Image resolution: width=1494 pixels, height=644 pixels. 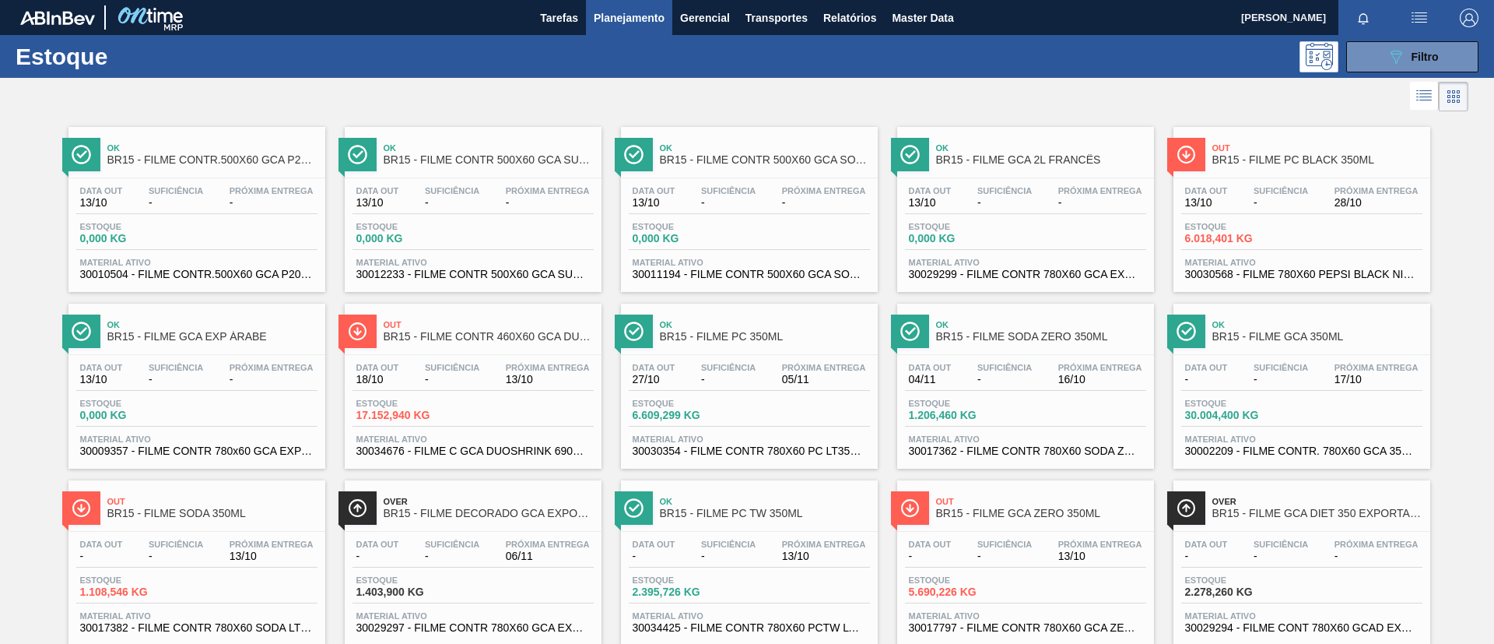 What do you see at coordinates (1425, 57) in the screenshot?
I see `span: Filtro` at bounding box center [1425, 57].